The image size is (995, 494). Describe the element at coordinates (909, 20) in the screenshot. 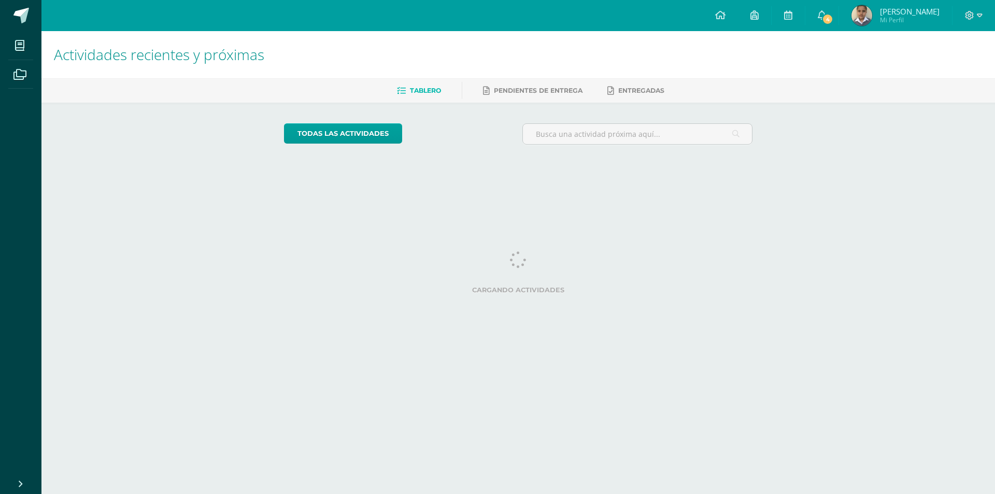

I see `span: Mi Perfil` at that location.